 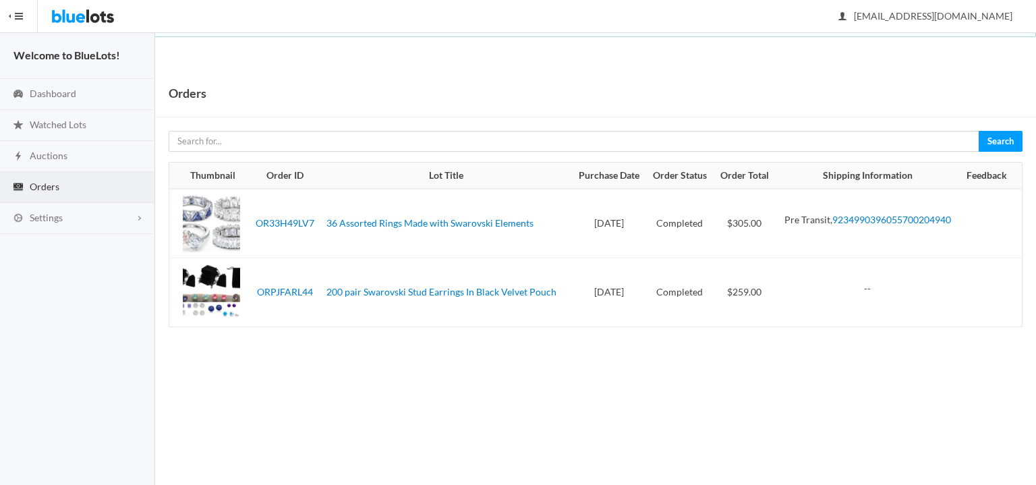 I want to click on td: $259.00, so click(x=745, y=293).